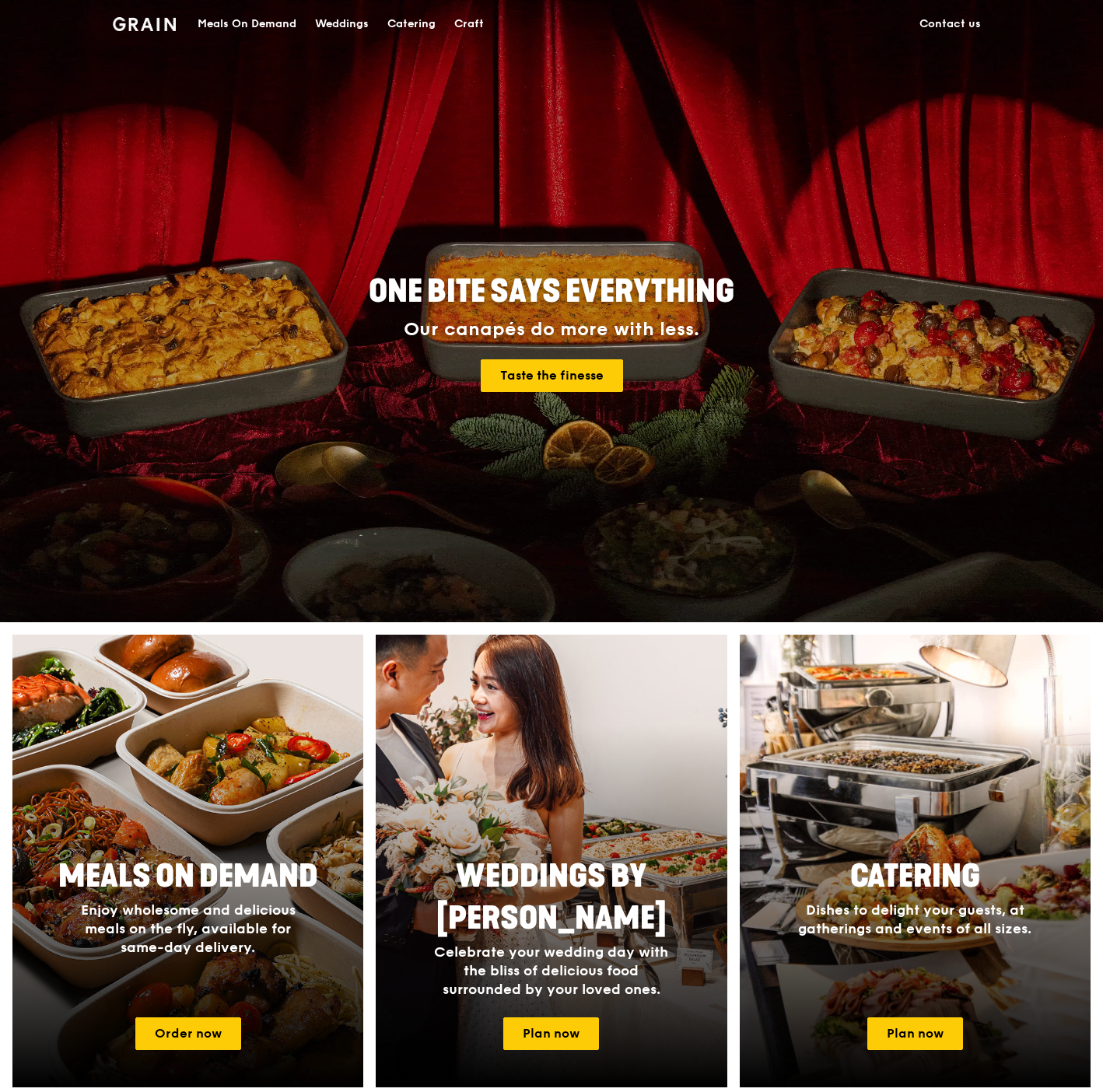 The image size is (1103, 1092). Describe the element at coordinates (188, 876) in the screenshot. I see `span: Meals On Demand` at that location.